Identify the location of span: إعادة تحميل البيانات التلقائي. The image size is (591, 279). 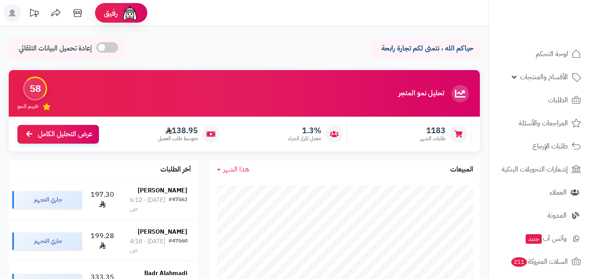
(55, 48).